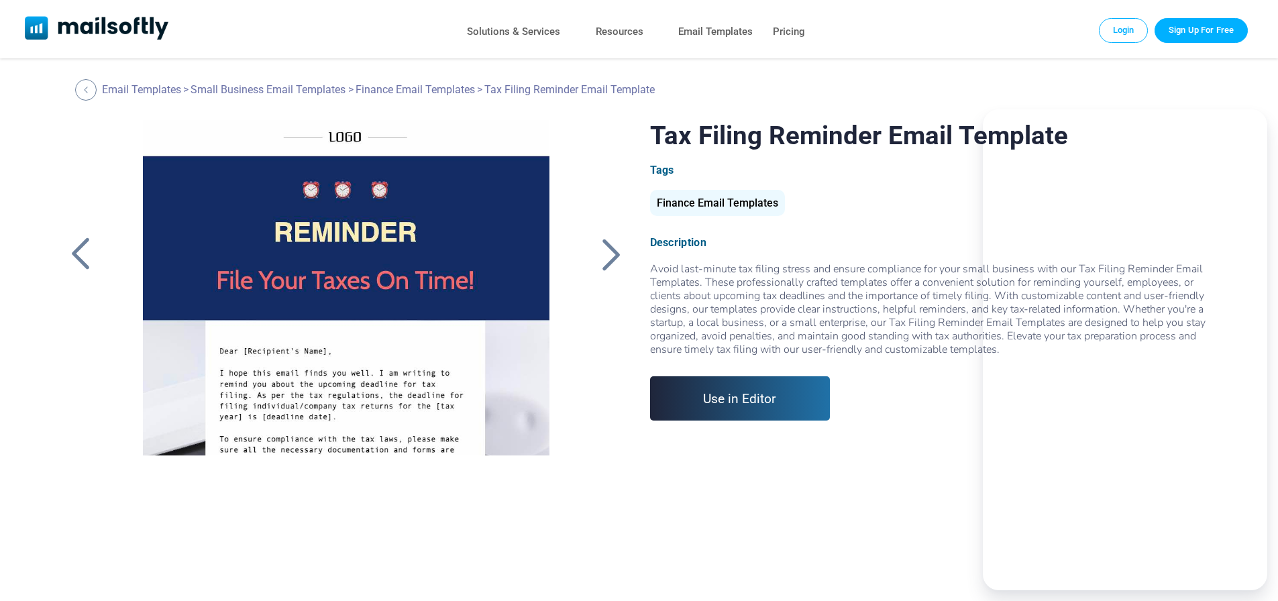 The height and width of the screenshot is (601, 1278). I want to click on div: Tags, so click(932, 170).